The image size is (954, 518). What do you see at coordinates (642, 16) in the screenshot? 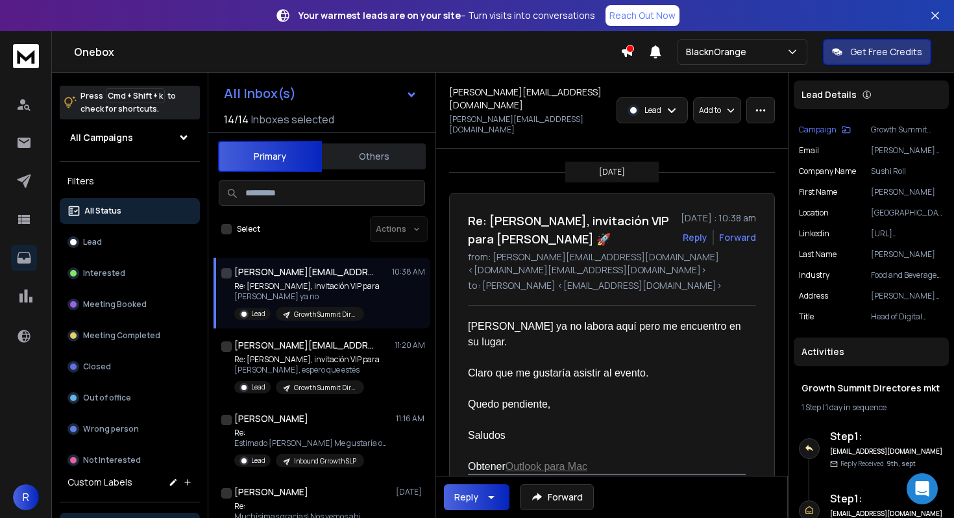
I see `a: Reach Out Now` at bounding box center [642, 16].